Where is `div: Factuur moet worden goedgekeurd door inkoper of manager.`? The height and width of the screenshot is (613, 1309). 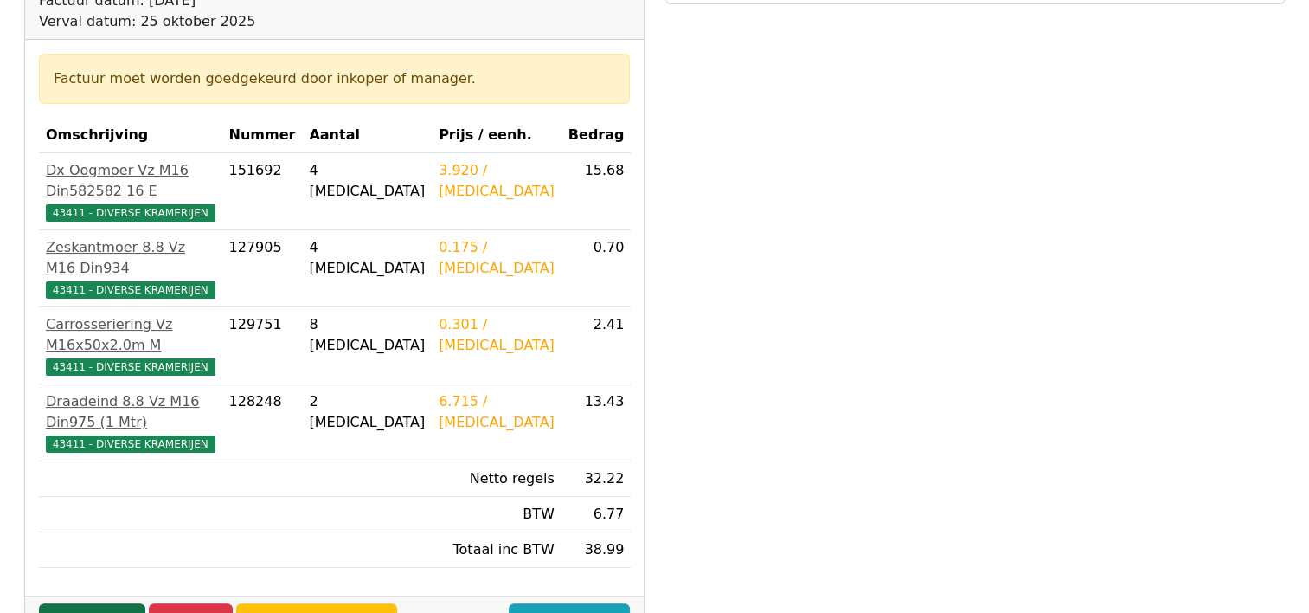
div: Factuur moet worden goedgekeurd door inkoper of manager. is located at coordinates (334, 79).